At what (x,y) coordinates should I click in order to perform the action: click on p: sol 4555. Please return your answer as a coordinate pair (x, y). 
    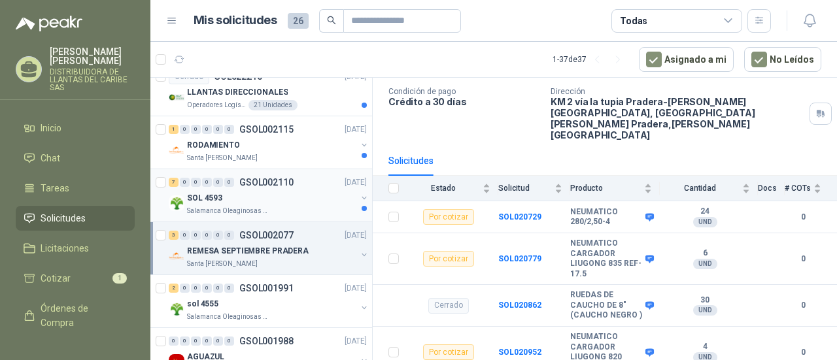
    Looking at the image, I should click on (203, 304).